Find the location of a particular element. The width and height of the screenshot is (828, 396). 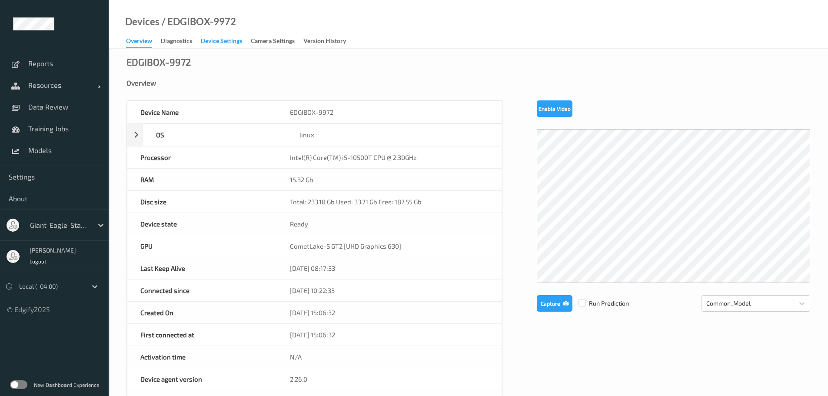

a: Overview is located at coordinates (144, 42).